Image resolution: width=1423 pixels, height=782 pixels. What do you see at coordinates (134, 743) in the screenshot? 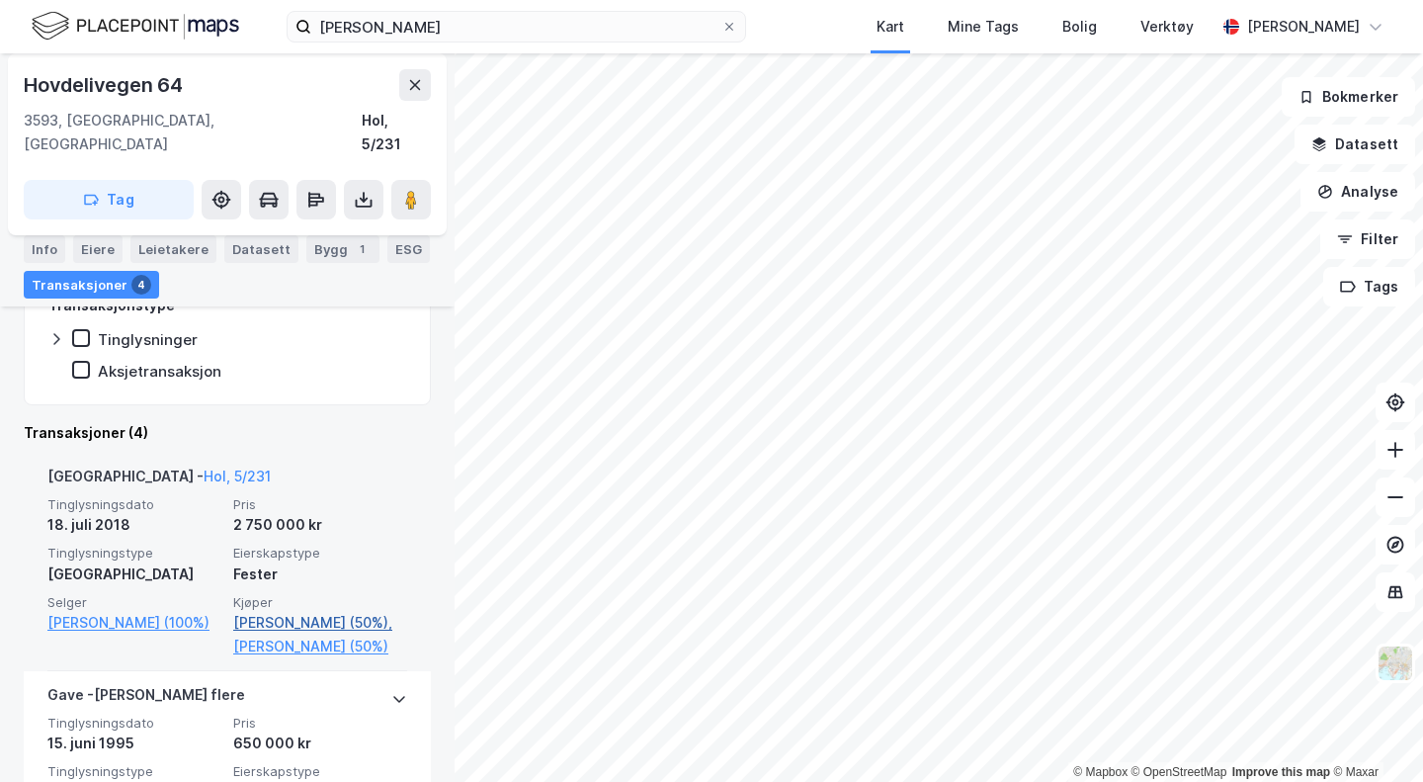
I see `div: 15. juni 1995` at bounding box center [134, 743].